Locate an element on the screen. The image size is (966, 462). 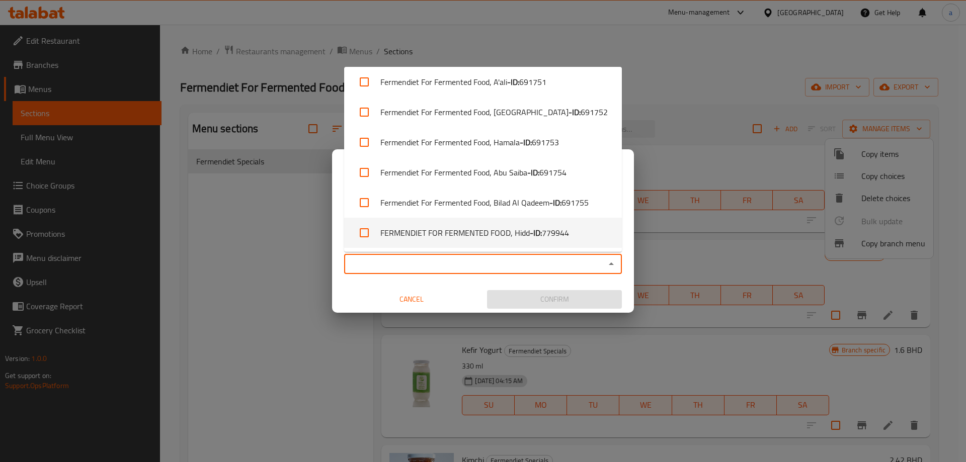
span: 691754 is located at coordinates (553, 173).